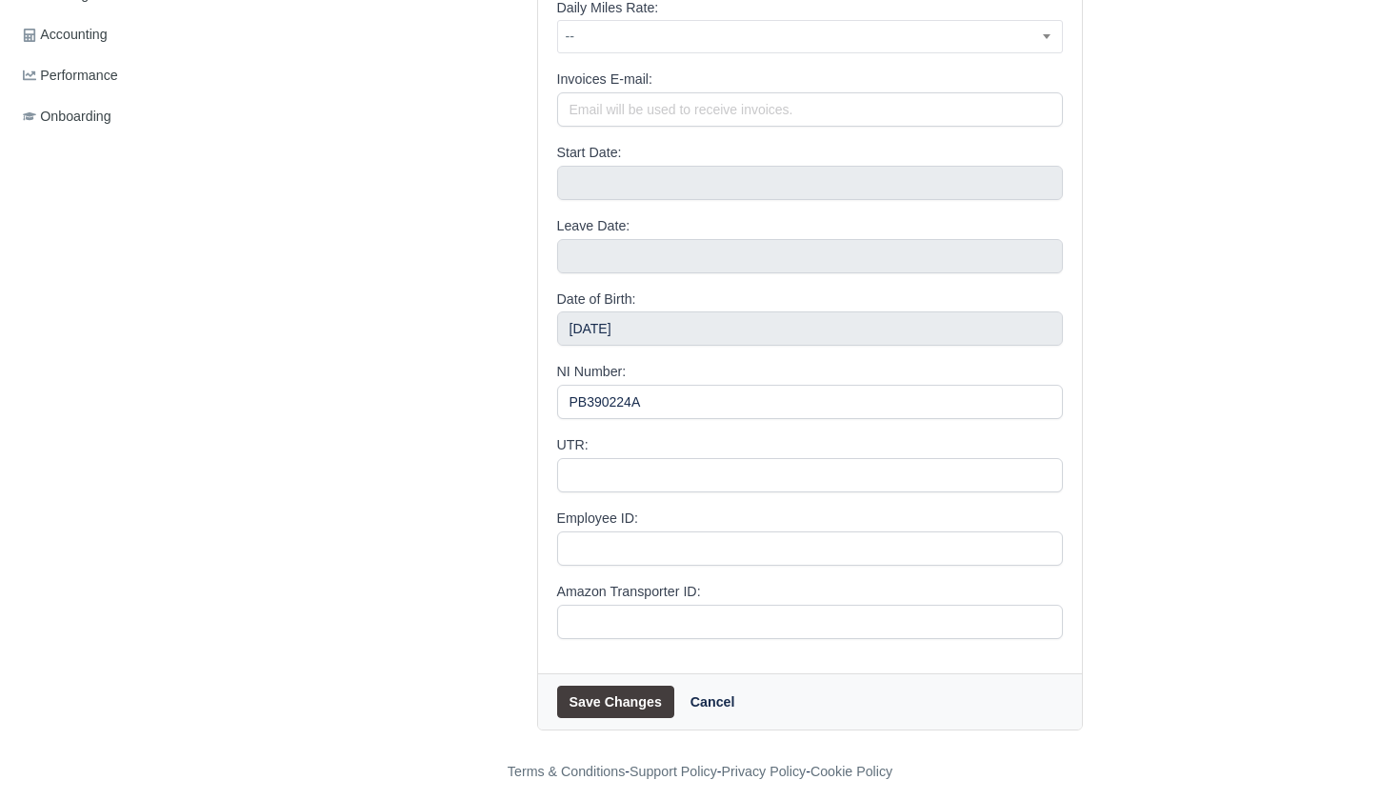  Describe the element at coordinates (712, 702) in the screenshot. I see `a: Cancel` at that location.